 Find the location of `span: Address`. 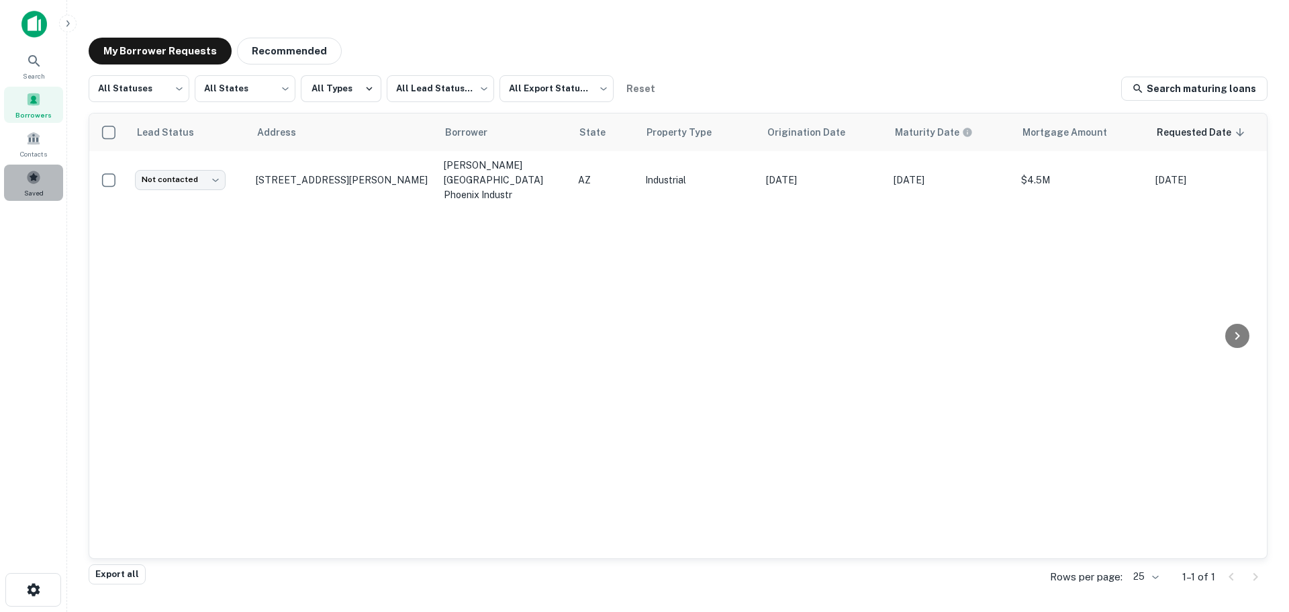

span: Address is located at coordinates (285, 132).